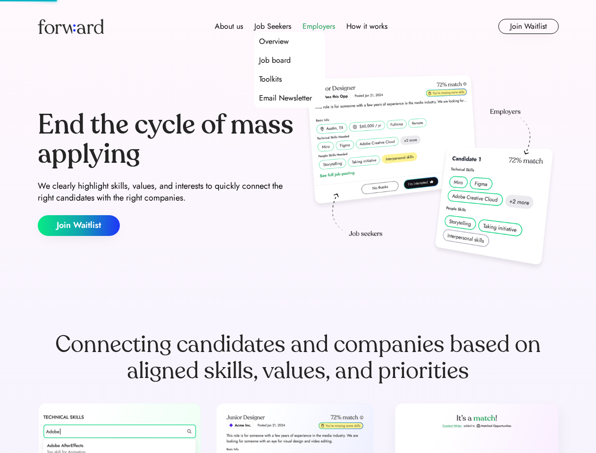 The height and width of the screenshot is (453, 596). I want to click on div: Toolkits, so click(270, 79).